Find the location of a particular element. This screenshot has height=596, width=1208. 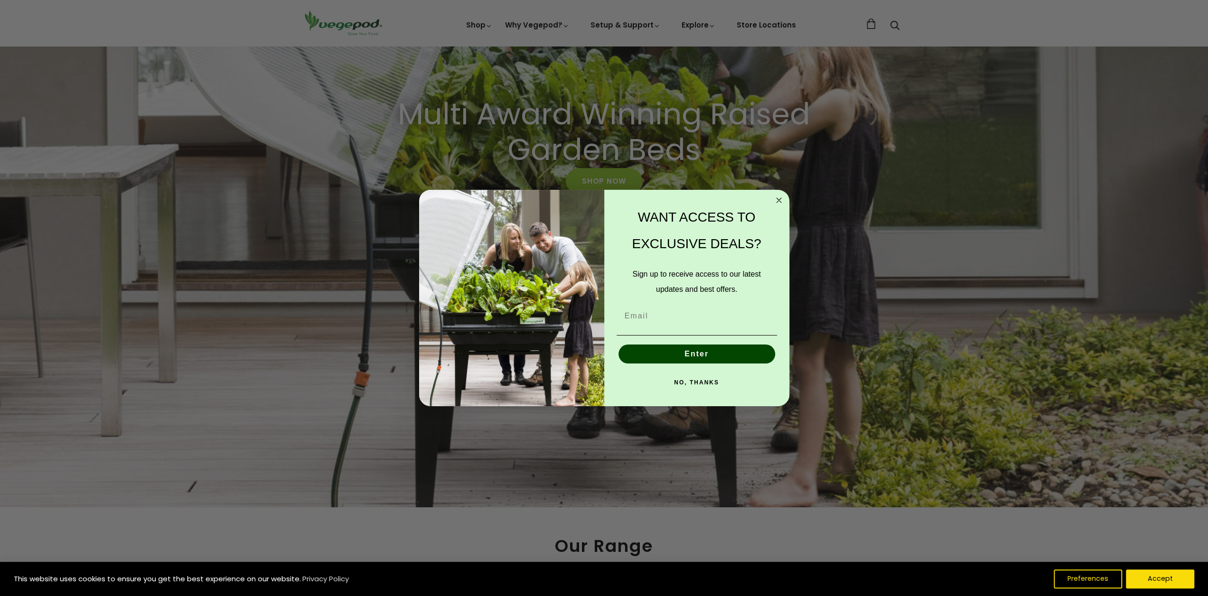

img: underline is located at coordinates (697, 335).